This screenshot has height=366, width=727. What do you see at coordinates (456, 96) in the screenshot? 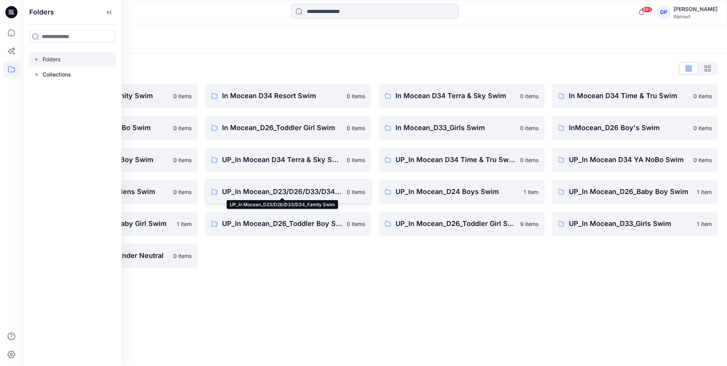
I see `p: In Mocean D34 Terra & Sky Swim` at bounding box center [456, 96].